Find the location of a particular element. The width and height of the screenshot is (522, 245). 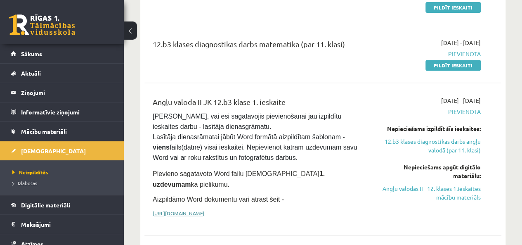

span: Izlabotās is located at coordinates (25, 183).